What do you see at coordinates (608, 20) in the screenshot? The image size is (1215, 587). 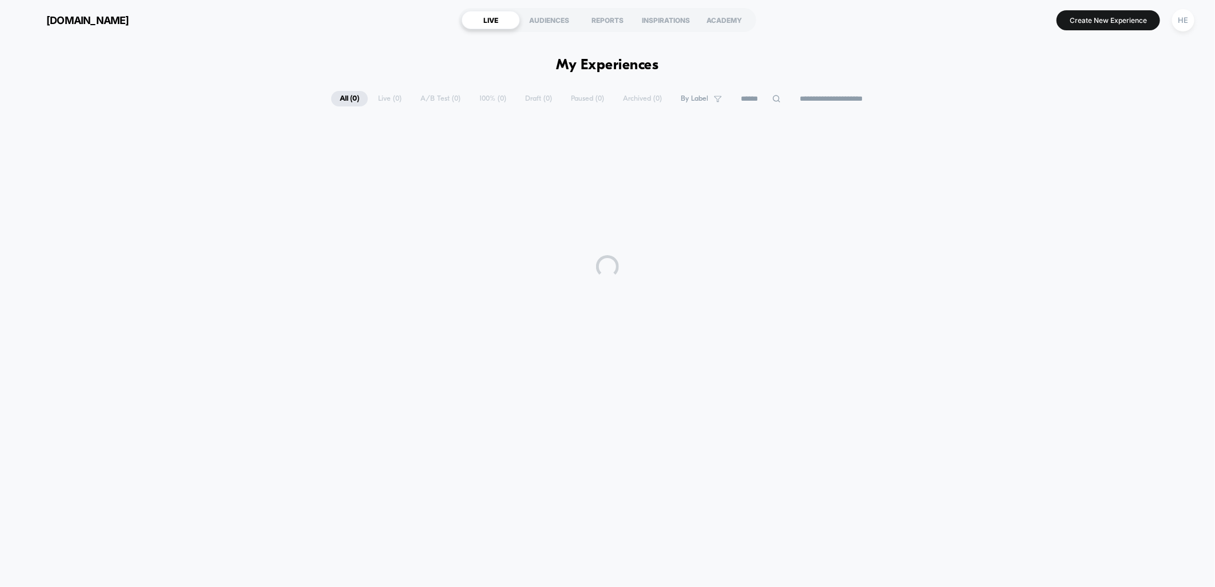 I see `div: REPORTS` at bounding box center [608, 20].